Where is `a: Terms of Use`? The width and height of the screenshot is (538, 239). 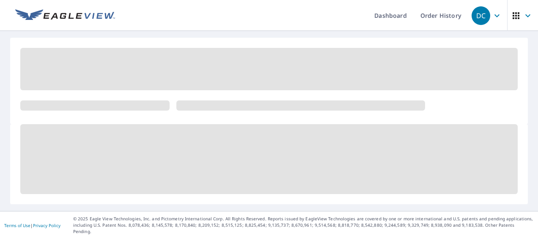
a: Terms of Use is located at coordinates (17, 225).